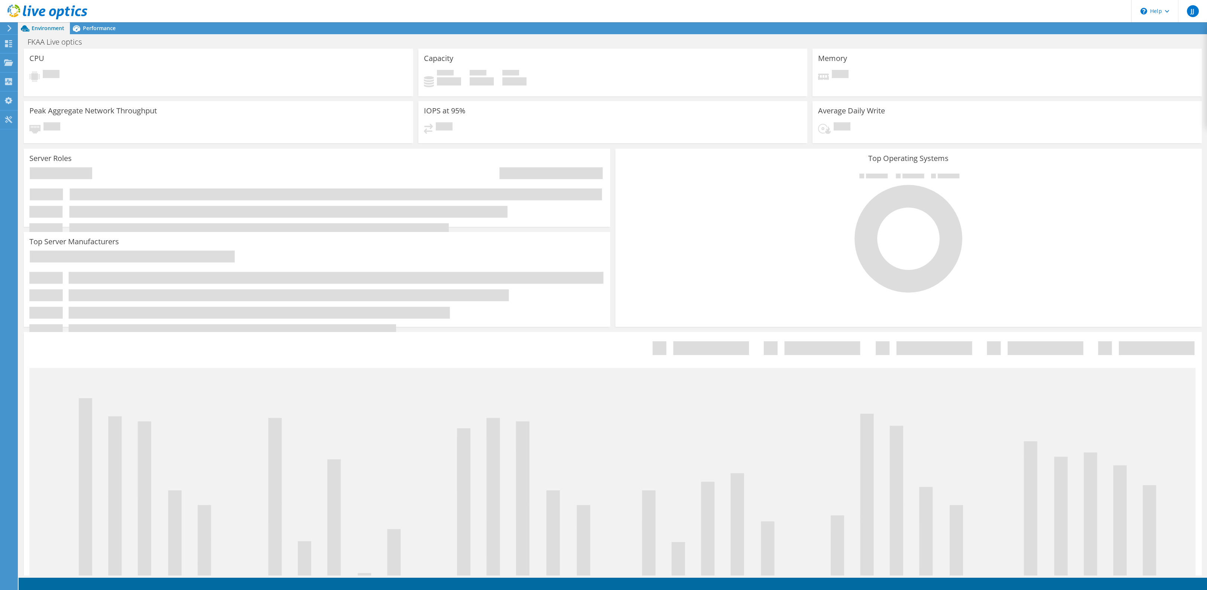 This screenshot has width=1207, height=590. Describe the element at coordinates (445, 111) in the screenshot. I see `h3: IOPS at 95%` at that location.